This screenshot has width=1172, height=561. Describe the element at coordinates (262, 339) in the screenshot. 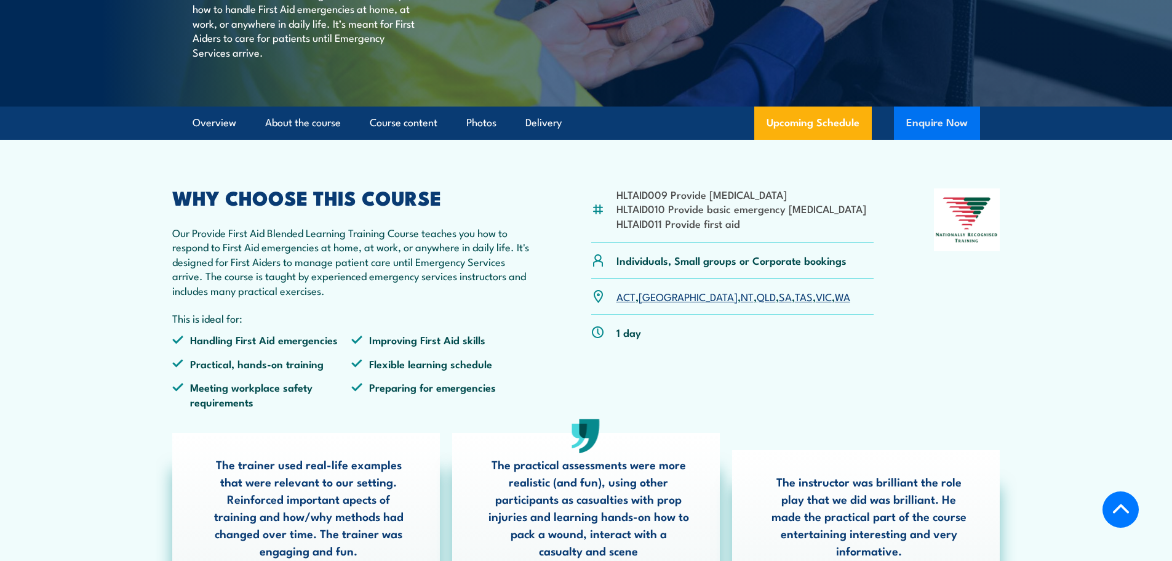

I see `li: Handling First Aid emergencies` at that location.